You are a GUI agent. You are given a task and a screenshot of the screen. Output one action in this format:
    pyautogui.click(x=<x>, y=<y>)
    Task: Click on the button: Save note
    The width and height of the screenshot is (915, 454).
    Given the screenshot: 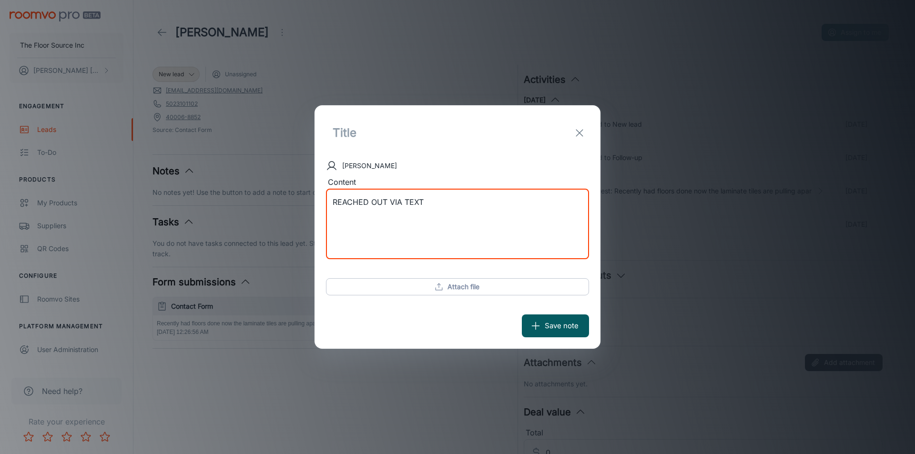 What is the action you would take?
    pyautogui.click(x=555, y=326)
    